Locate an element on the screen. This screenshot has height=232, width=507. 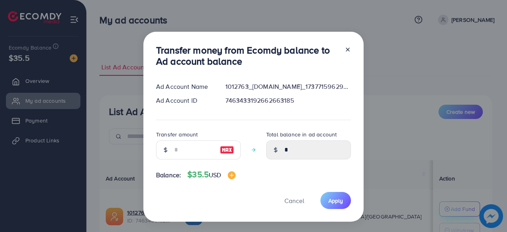
h4: $35.5 is located at coordinates (211, 174).